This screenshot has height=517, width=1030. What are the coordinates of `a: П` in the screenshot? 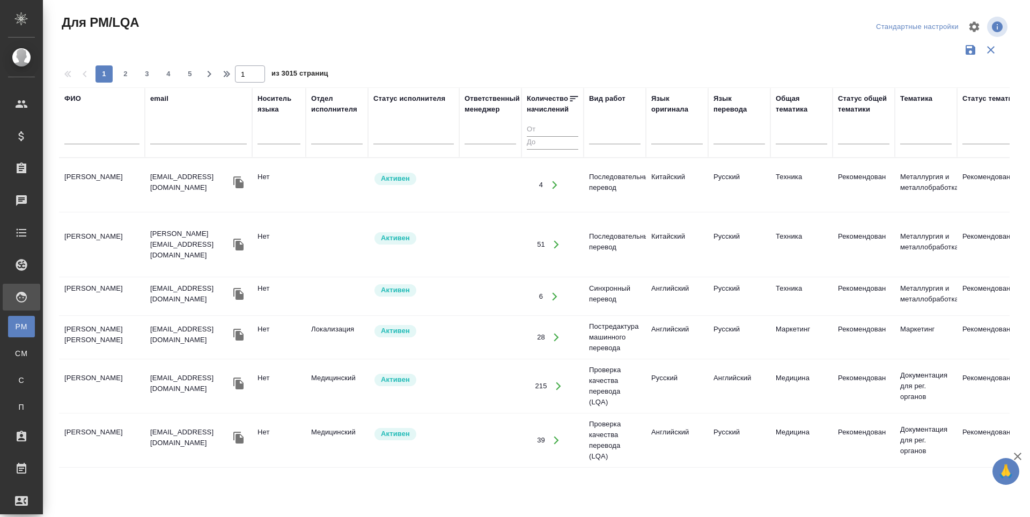 It's located at (21, 407).